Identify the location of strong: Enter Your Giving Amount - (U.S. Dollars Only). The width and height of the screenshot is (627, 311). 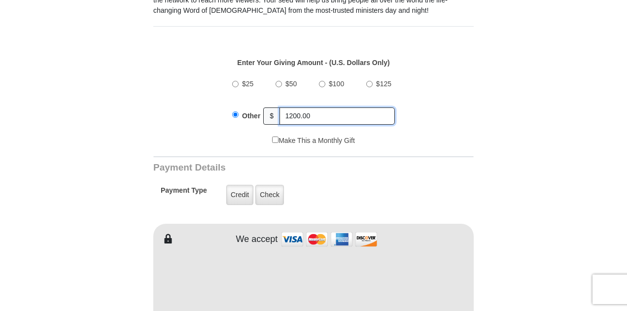
(313, 63).